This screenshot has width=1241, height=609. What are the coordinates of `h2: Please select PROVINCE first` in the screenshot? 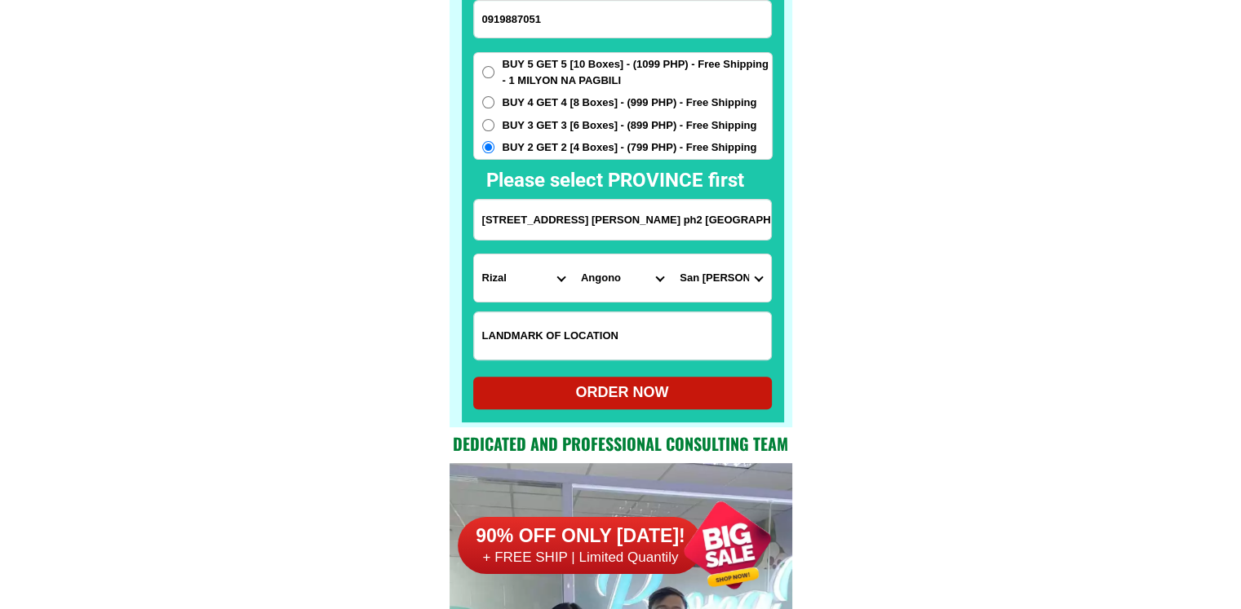 It's located at (703, 180).